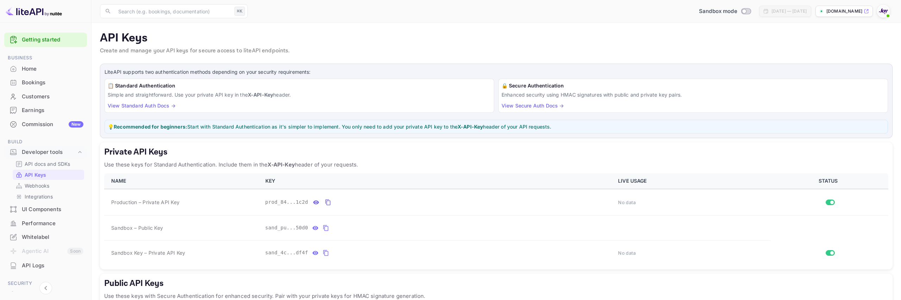  I want to click on th: KEY, so click(437, 181).